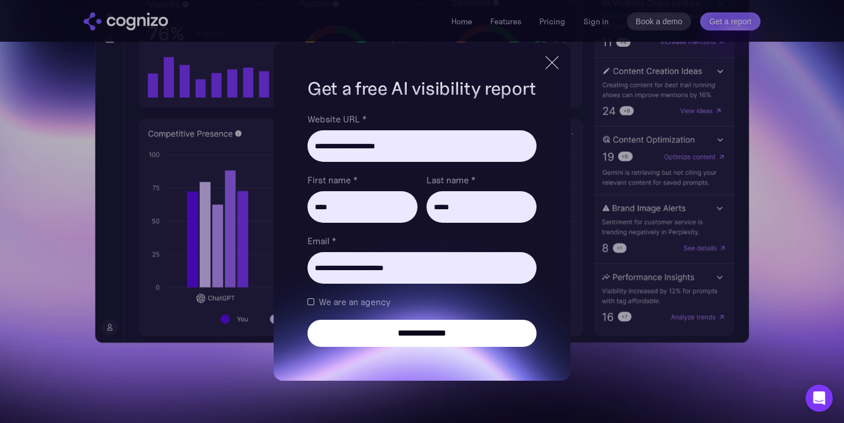  Describe the element at coordinates (354, 302) in the screenshot. I see `span: We are an agency` at that location.